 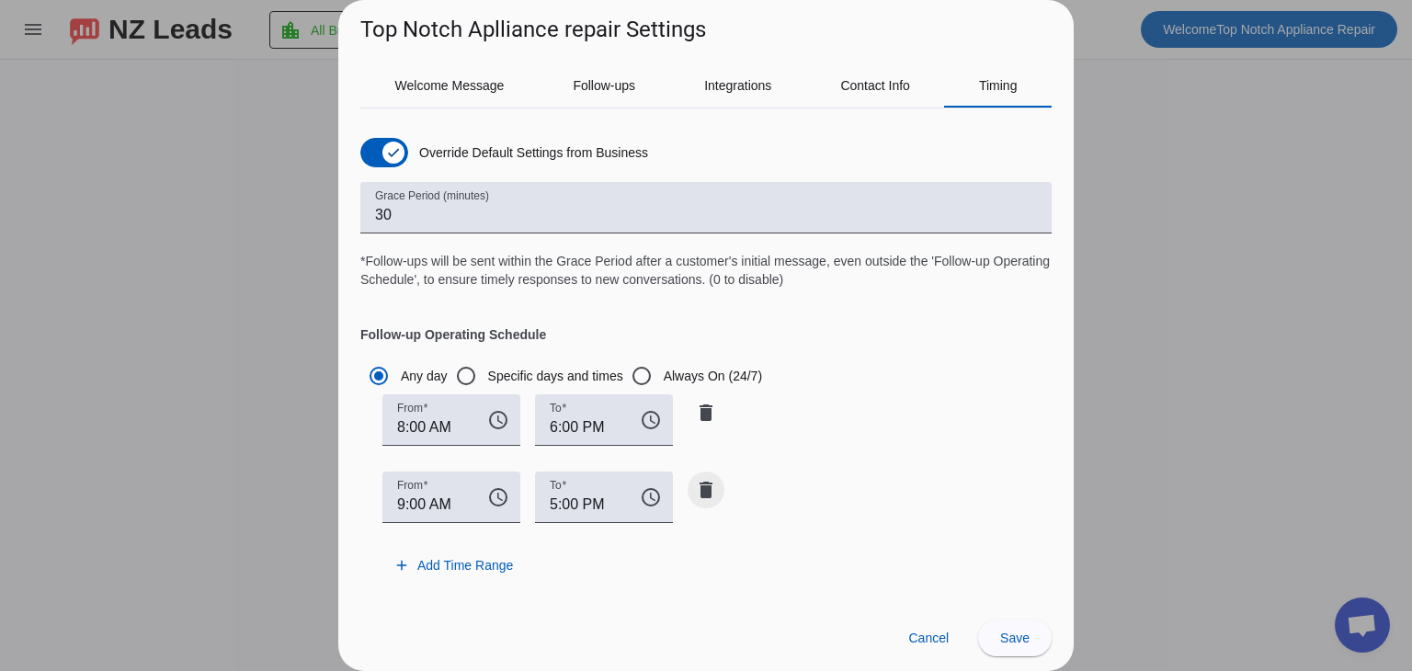 What do you see at coordinates (531, 153) in the screenshot?
I see `label: Override Default Settings from Business` at bounding box center [531, 153].